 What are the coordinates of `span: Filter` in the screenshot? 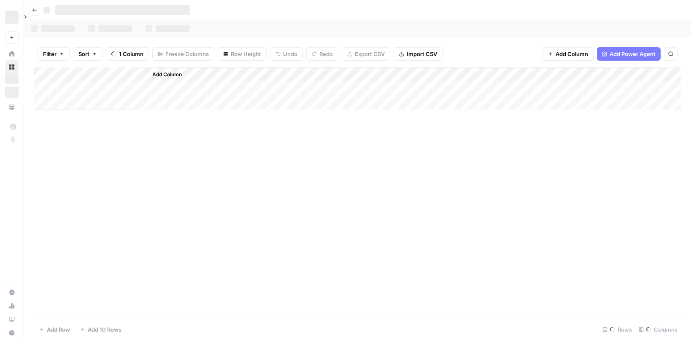 It's located at (50, 54).